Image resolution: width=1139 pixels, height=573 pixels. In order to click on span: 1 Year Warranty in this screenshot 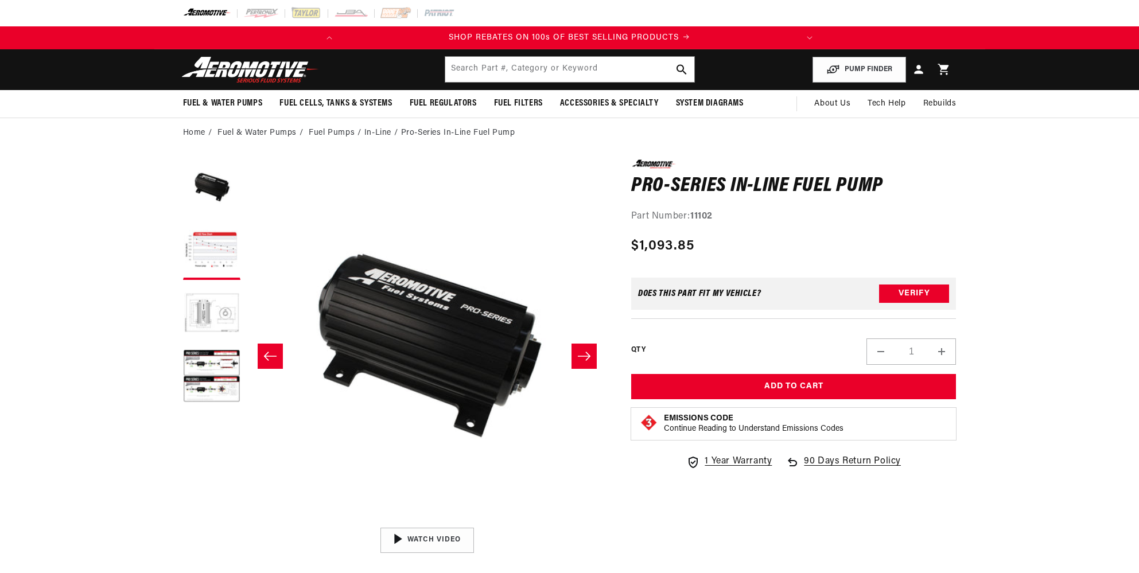, I will do `click(738, 462)`.